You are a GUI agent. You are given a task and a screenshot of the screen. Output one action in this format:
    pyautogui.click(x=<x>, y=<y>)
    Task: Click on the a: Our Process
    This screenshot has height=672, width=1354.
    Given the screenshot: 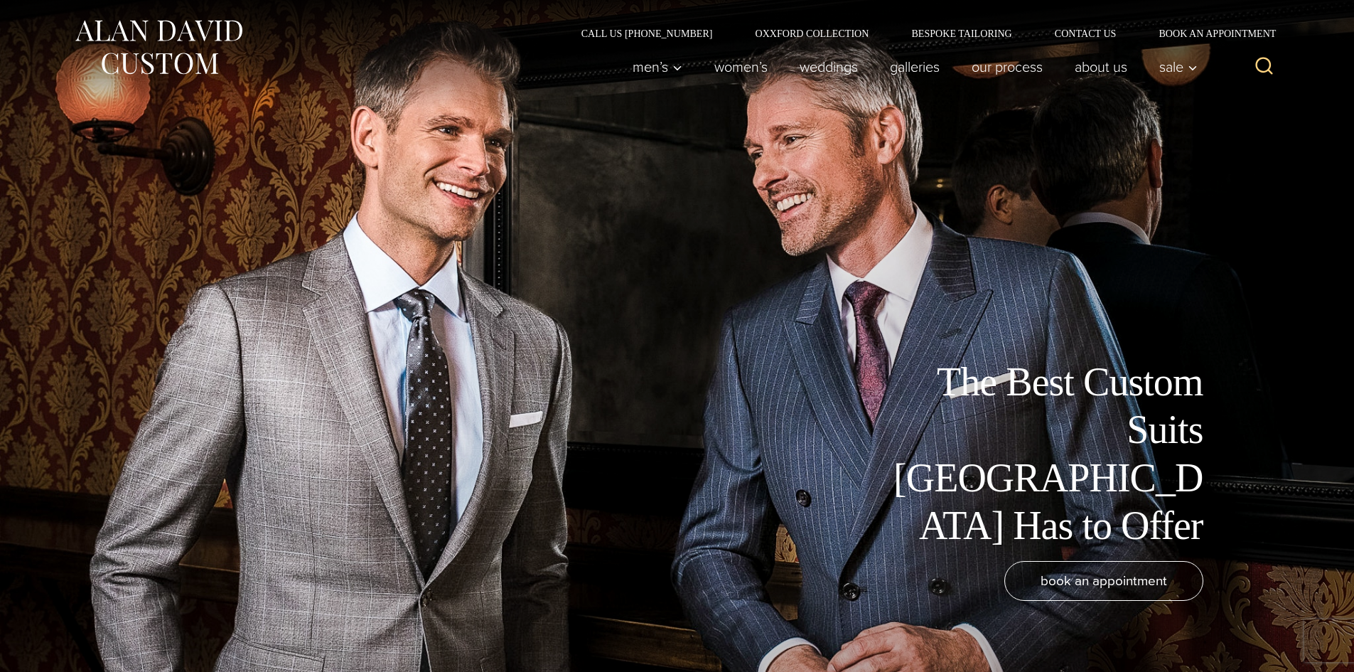 What is the action you would take?
    pyautogui.click(x=1007, y=67)
    